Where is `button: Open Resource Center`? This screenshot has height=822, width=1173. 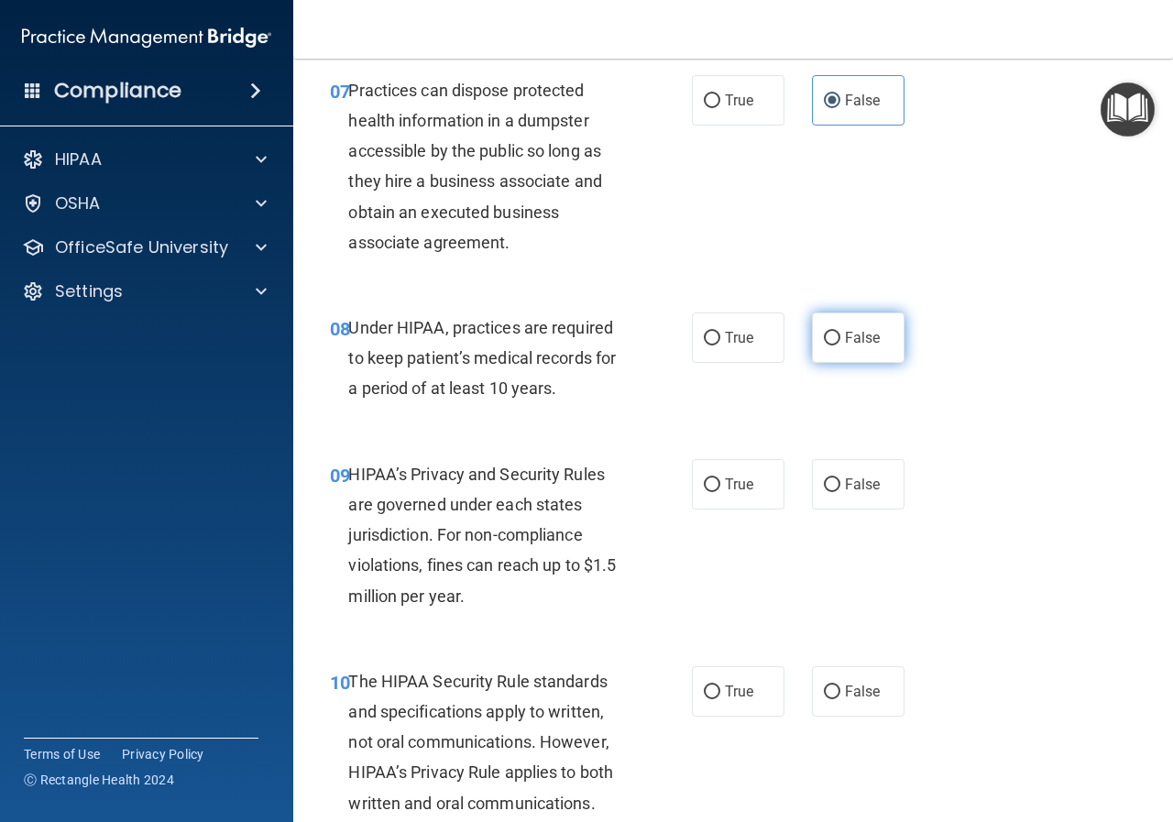
button: Open Resource Center is located at coordinates (1127, 109).